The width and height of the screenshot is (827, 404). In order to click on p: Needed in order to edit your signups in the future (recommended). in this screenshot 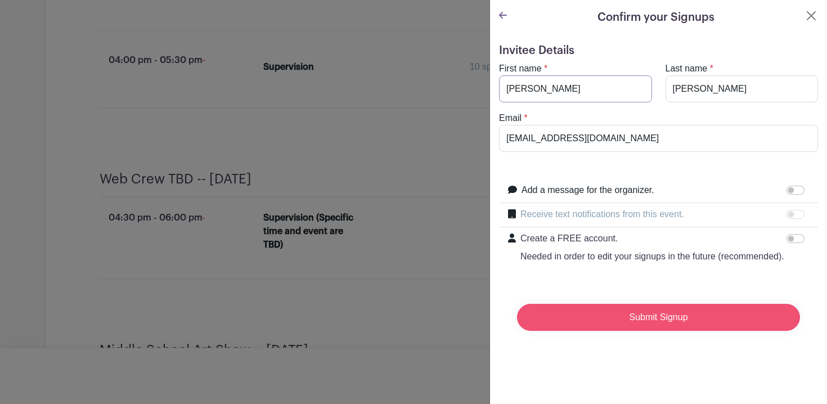, I will do `click(652, 257)`.